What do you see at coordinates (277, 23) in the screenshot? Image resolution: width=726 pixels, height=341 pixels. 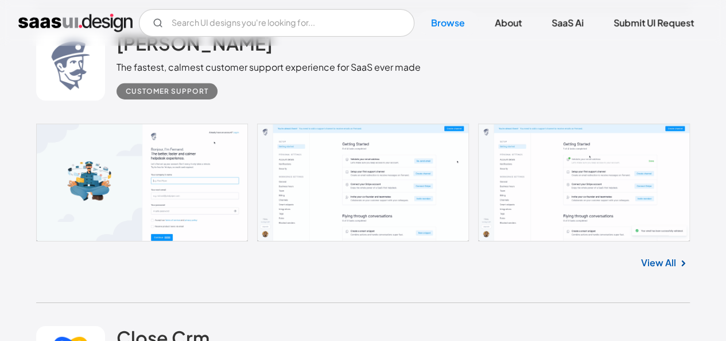 I see `input: Search UI designs you're looking for...` at bounding box center [277, 23].